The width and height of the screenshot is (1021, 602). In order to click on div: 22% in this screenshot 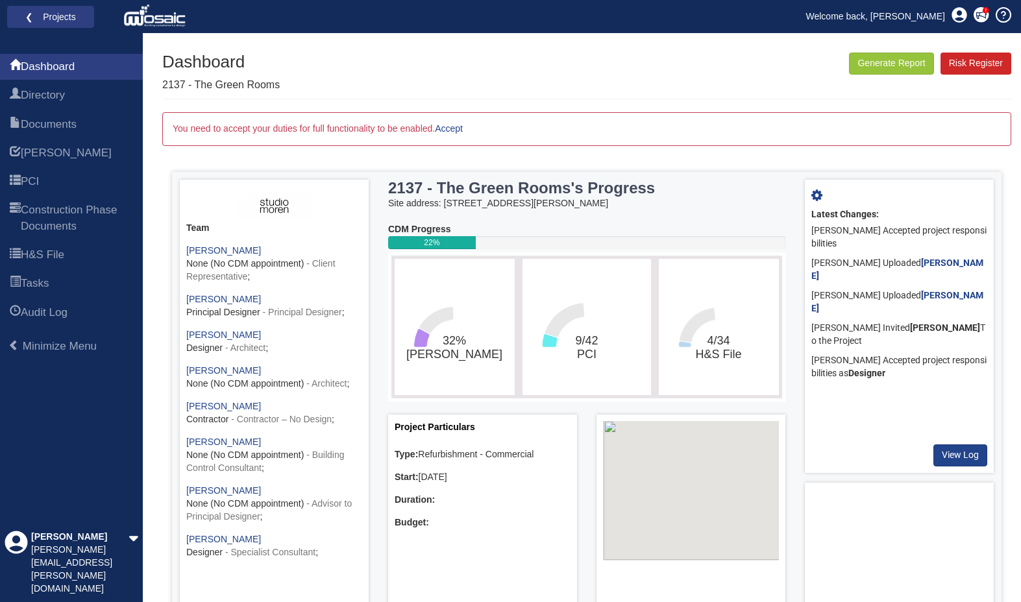, I will do `click(432, 243)`.